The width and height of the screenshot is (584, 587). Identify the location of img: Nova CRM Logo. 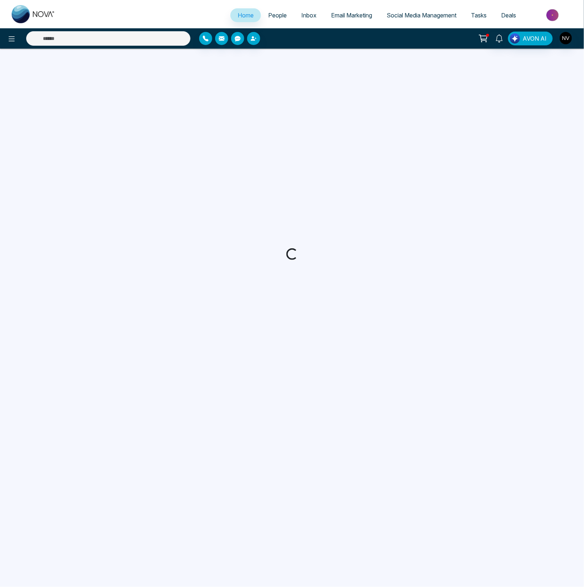
(33, 14).